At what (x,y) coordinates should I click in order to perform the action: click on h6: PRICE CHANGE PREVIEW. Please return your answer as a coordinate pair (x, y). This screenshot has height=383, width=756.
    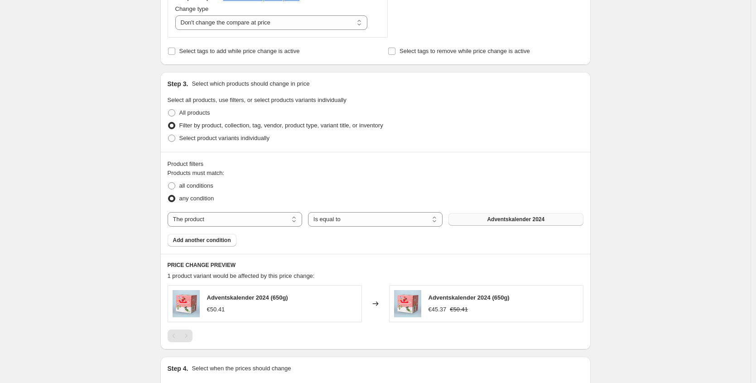
    Looking at the image, I should click on (375, 265).